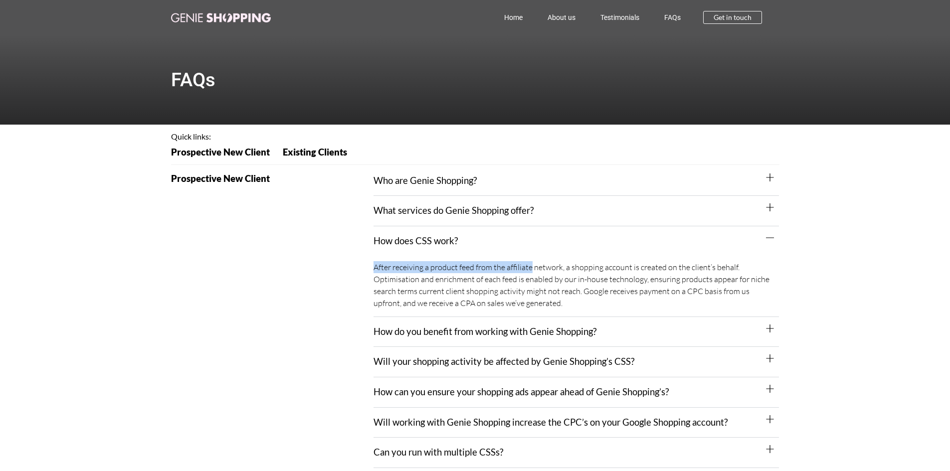 The width and height of the screenshot is (950, 471). What do you see at coordinates (551, 423) in the screenshot?
I see `a: Will working with Genie Shopping increase the CPC’s on your Google Shopping account?` at bounding box center [551, 423].